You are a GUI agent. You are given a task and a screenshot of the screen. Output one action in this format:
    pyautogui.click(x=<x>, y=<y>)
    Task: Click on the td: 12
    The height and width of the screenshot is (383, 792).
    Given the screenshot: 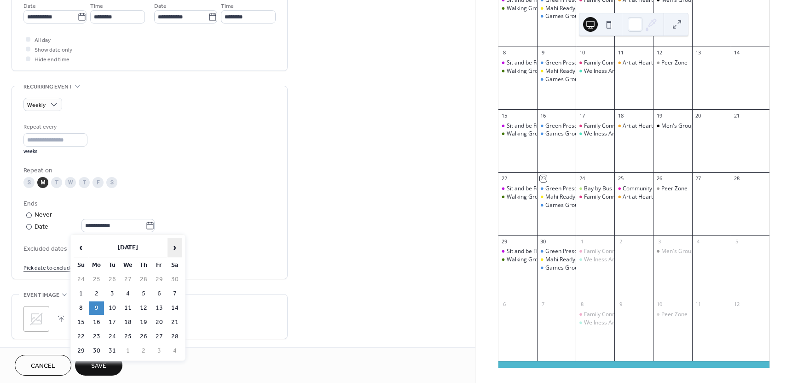 What is the action you would take?
    pyautogui.click(x=144, y=308)
    